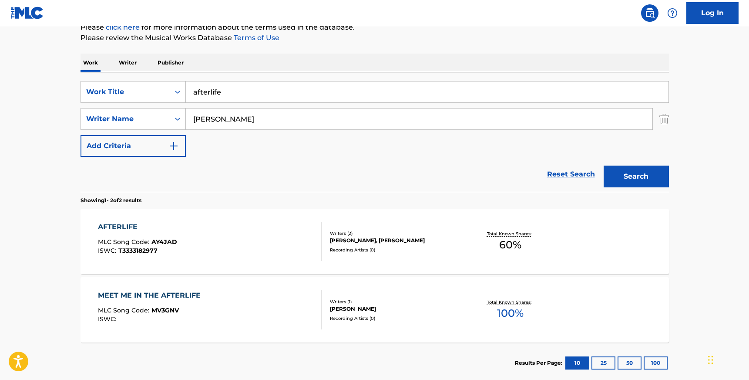 The width and height of the screenshot is (749, 380). Describe the element at coordinates (174, 146) in the screenshot. I see `img: 9d2ae6d4665cec9f34b9.svg` at that location.